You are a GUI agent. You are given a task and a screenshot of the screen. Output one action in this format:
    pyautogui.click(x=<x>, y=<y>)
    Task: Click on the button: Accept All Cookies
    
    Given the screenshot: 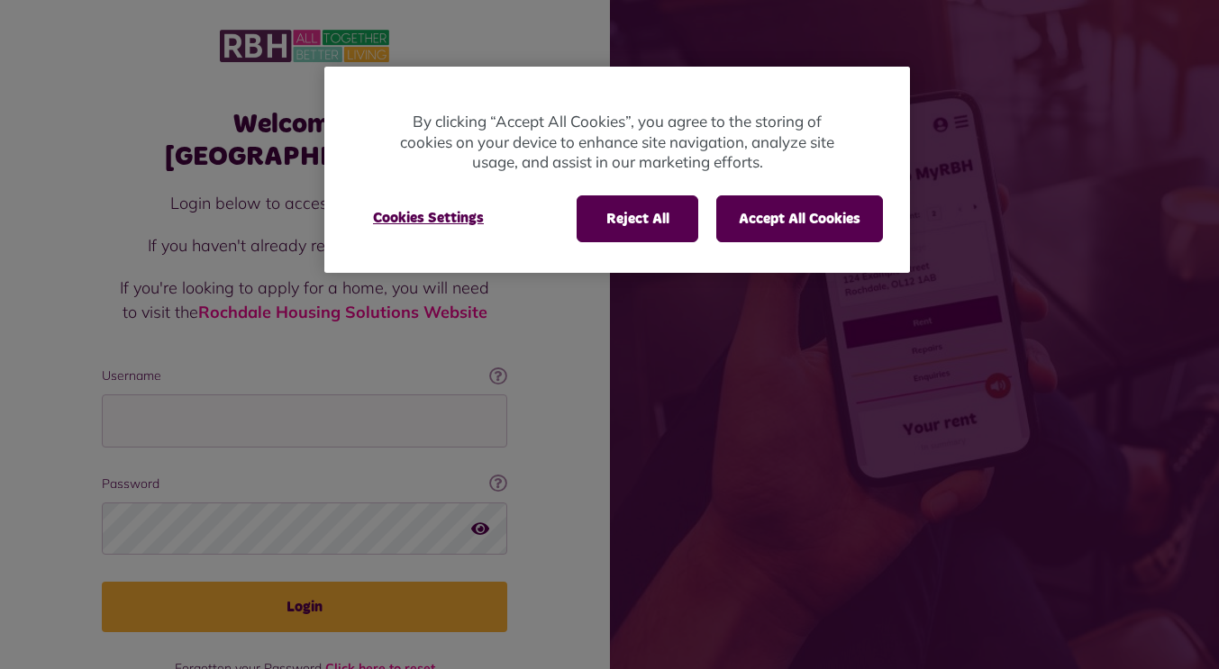 What is the action you would take?
    pyautogui.click(x=799, y=219)
    